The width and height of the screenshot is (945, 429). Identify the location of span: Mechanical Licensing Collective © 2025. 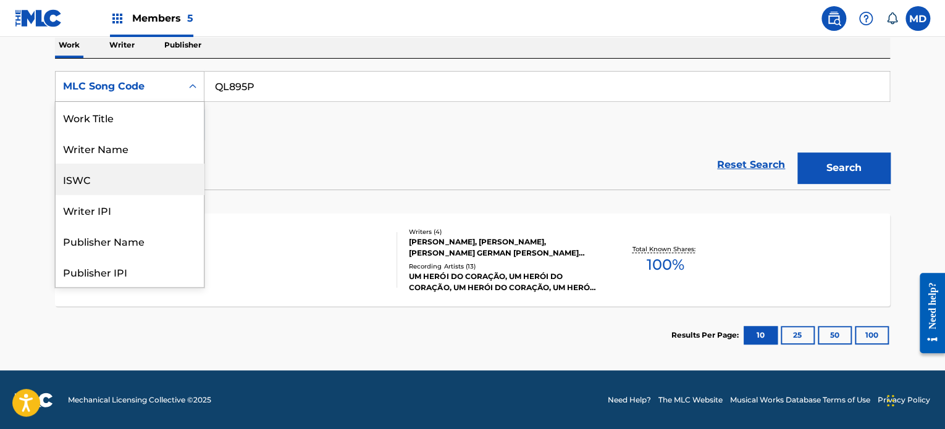
(140, 400).